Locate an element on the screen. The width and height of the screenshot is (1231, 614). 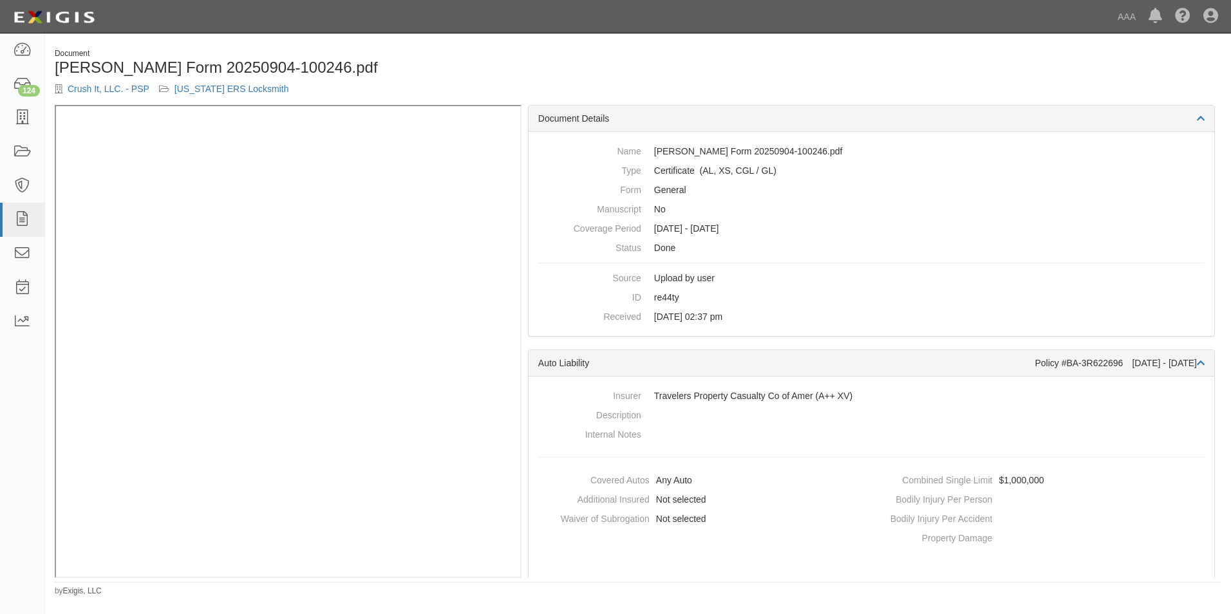
dt: Name is located at coordinates (590, 149).